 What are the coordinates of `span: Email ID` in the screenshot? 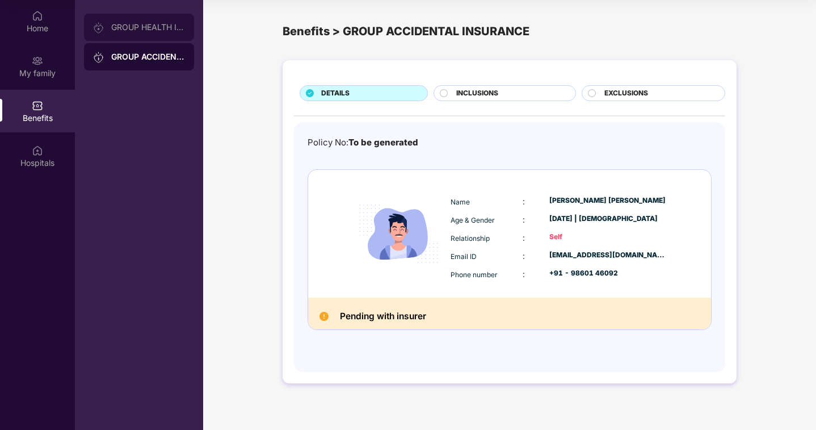 It's located at (464, 256).